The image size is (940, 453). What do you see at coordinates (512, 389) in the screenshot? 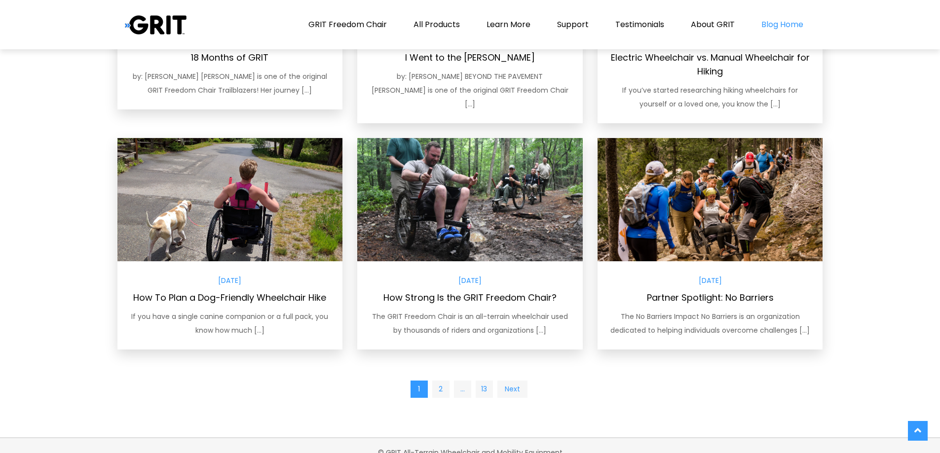
I see `a: Next` at bounding box center [512, 389].